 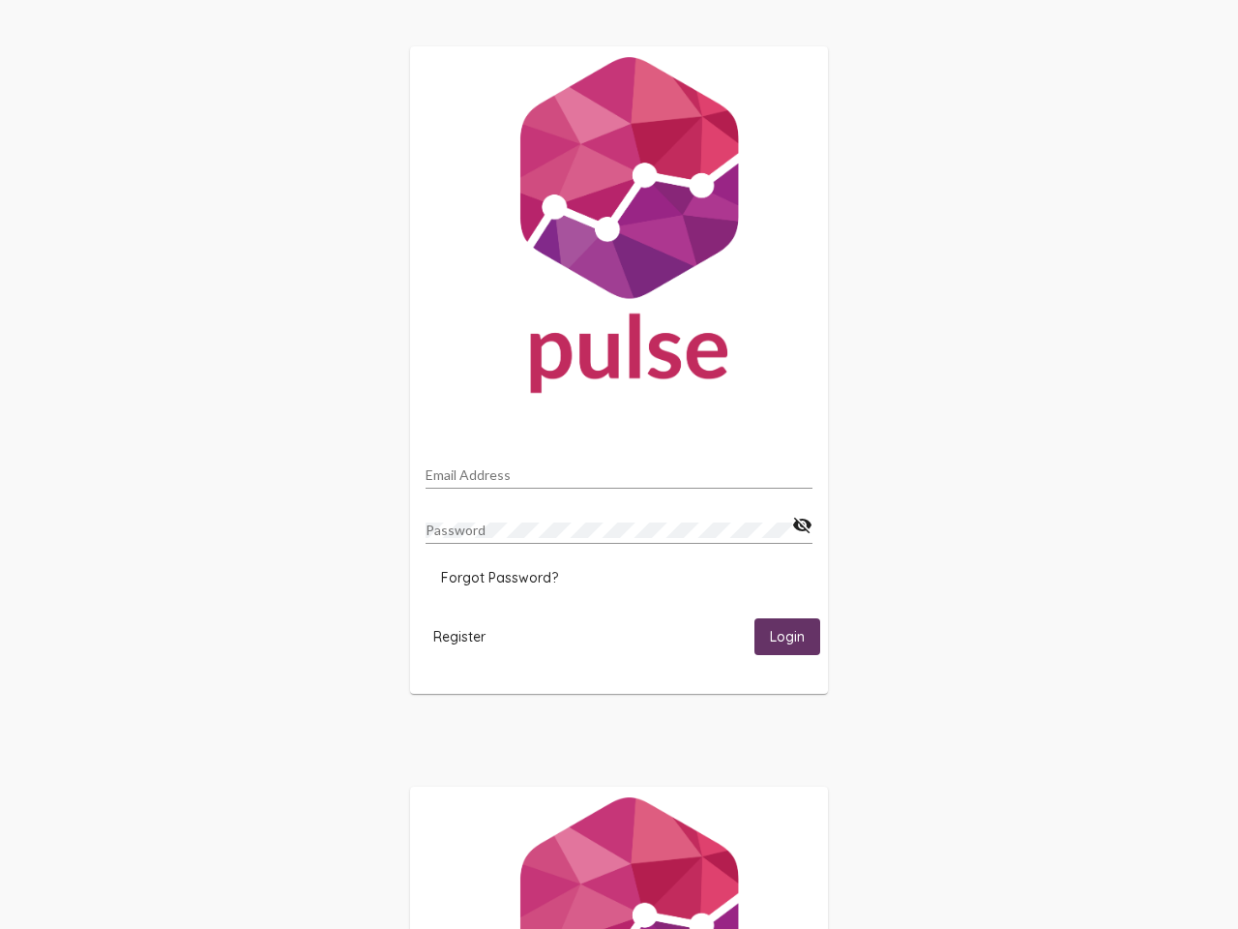 What do you see at coordinates (460, 637) in the screenshot?
I see `span: Register` at bounding box center [460, 637].